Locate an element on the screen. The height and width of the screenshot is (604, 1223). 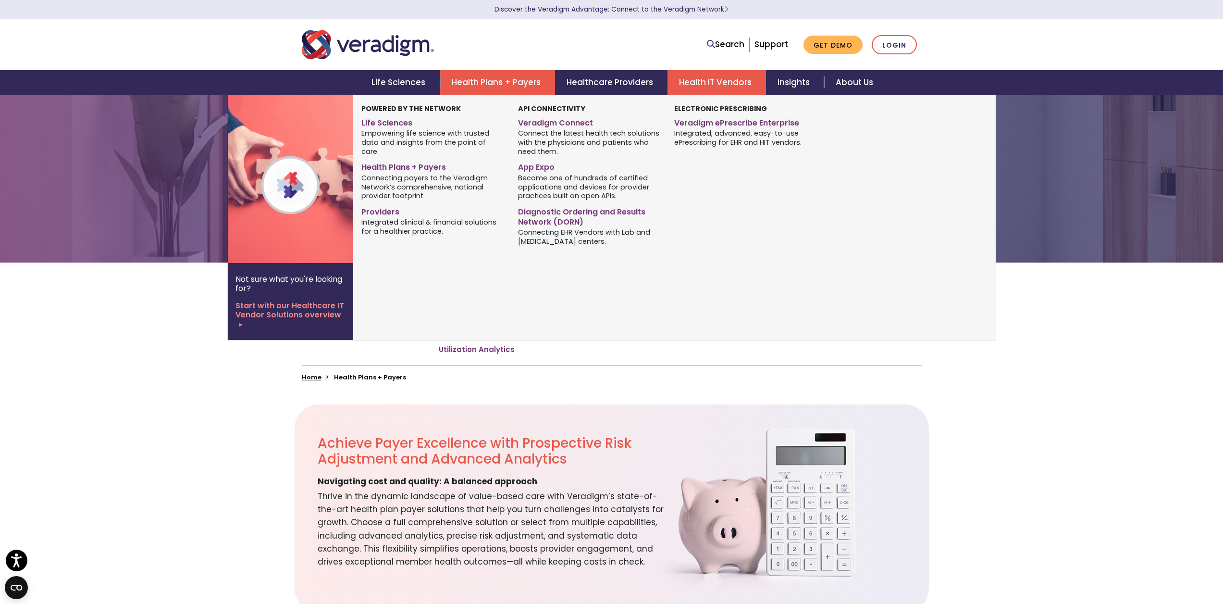
a: Diagnostic Ordering and Results Network (DORN) is located at coordinates (589, 215).